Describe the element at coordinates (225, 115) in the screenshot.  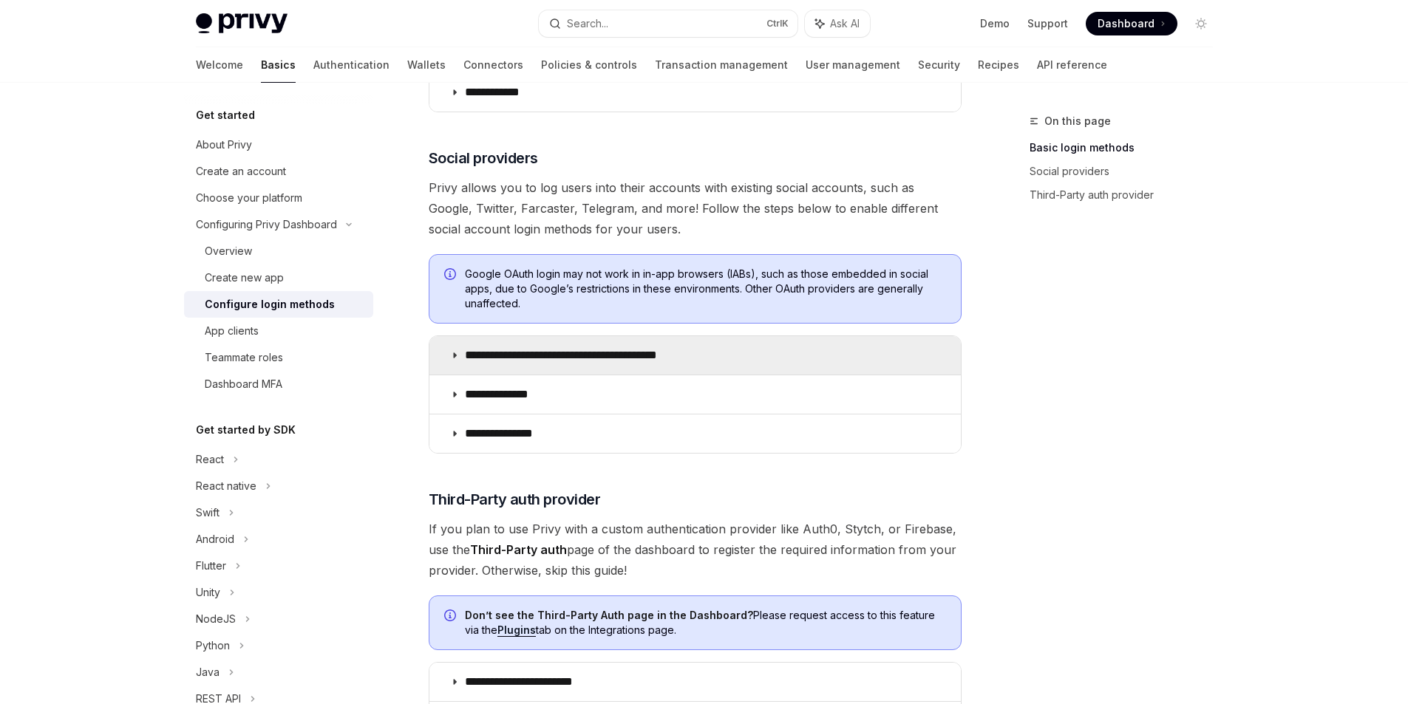
I see `h5: Get started` at that location.